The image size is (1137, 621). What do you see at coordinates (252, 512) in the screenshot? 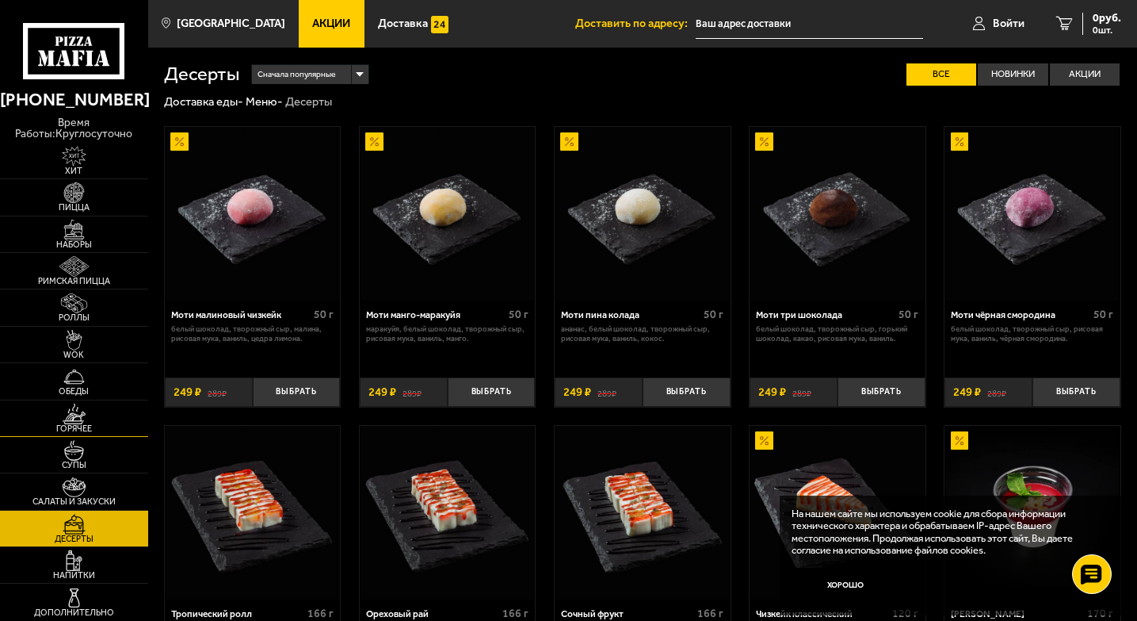
I see `img: Тропический ролл` at bounding box center [252, 512].